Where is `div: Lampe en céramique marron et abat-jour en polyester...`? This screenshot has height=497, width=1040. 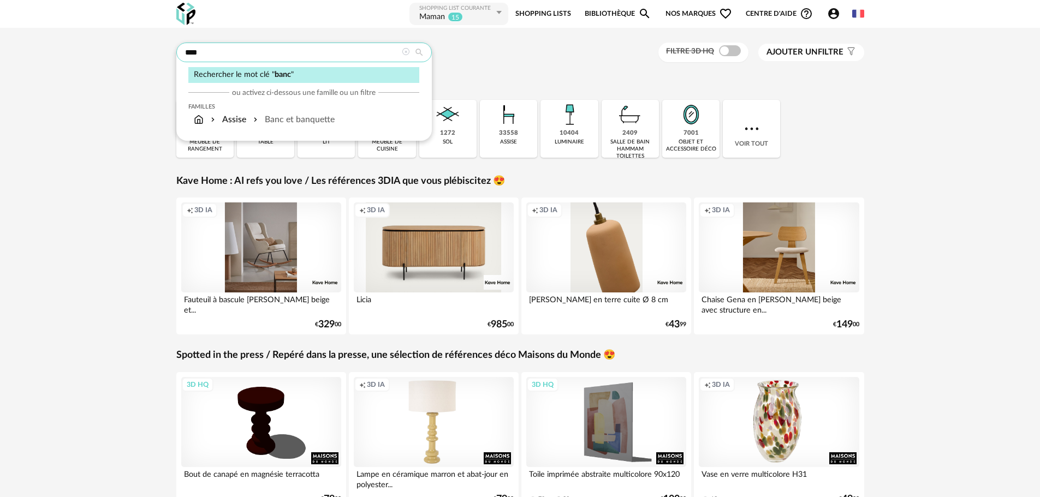
div: Lampe en céramique marron et abat-jour en polyester... is located at coordinates (434, 478).